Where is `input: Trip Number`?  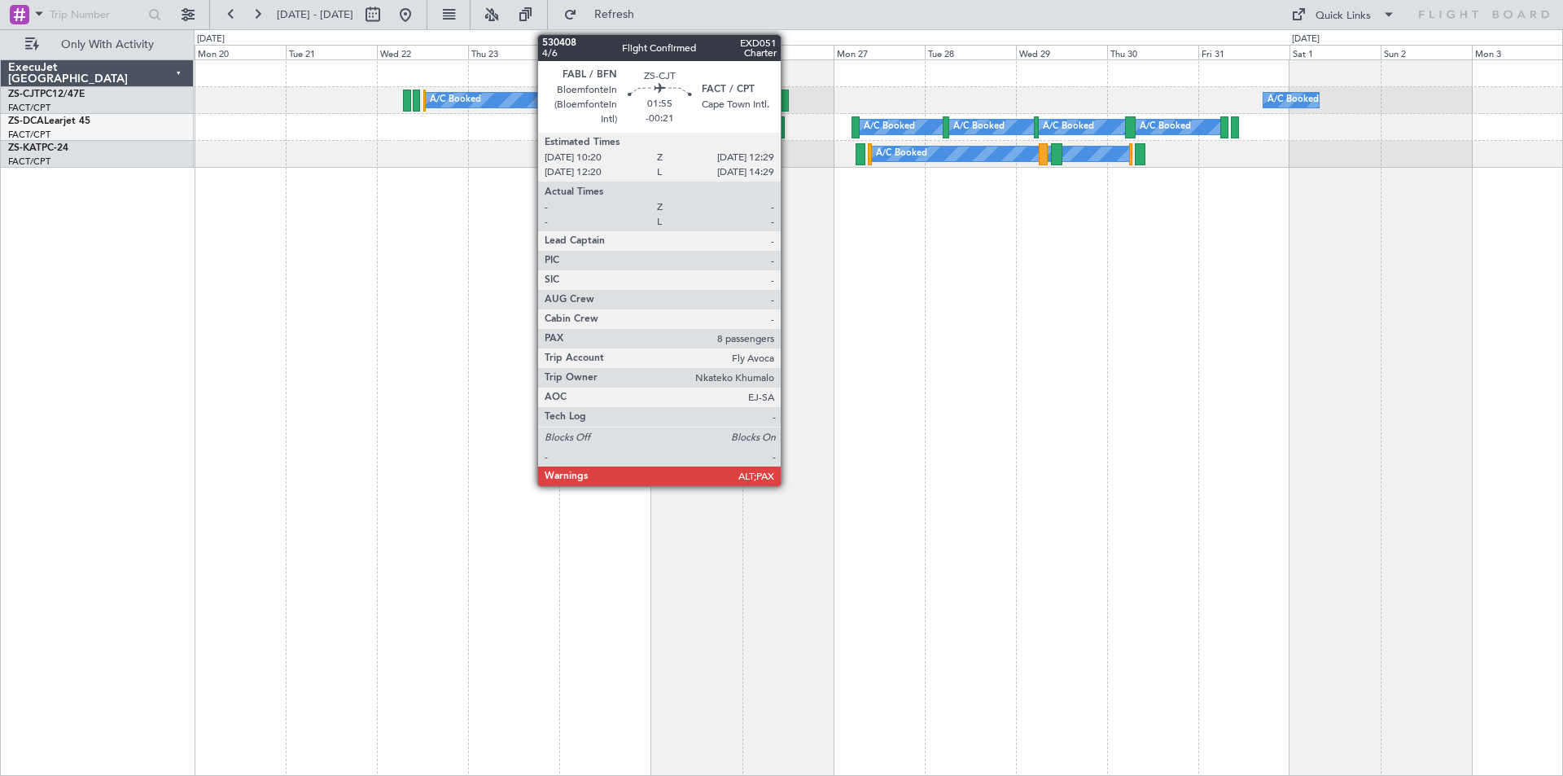
input: Trip Number is located at coordinates (96, 15).